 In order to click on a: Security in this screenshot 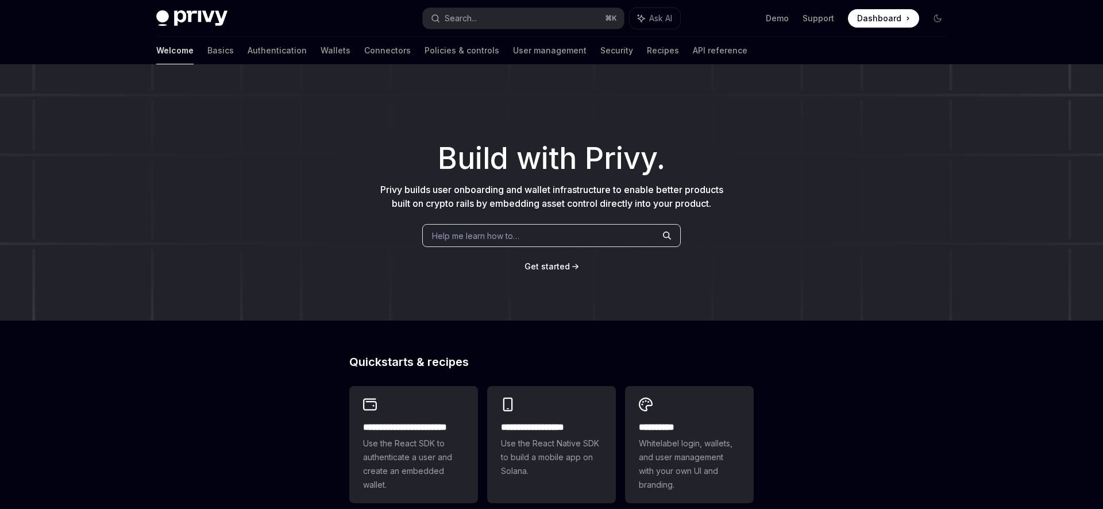, I will do `click(617, 51)`.